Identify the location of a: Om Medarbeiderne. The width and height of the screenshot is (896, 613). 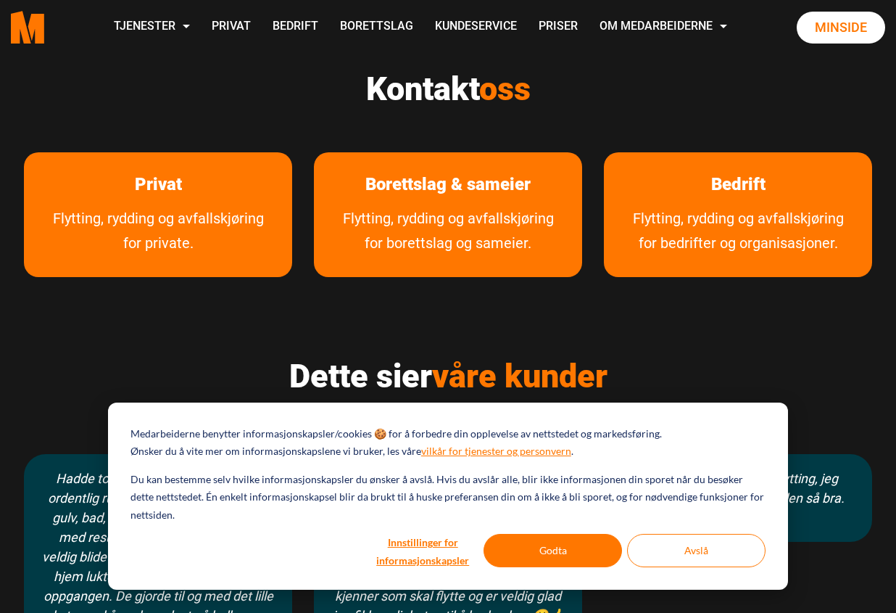
(663, 27).